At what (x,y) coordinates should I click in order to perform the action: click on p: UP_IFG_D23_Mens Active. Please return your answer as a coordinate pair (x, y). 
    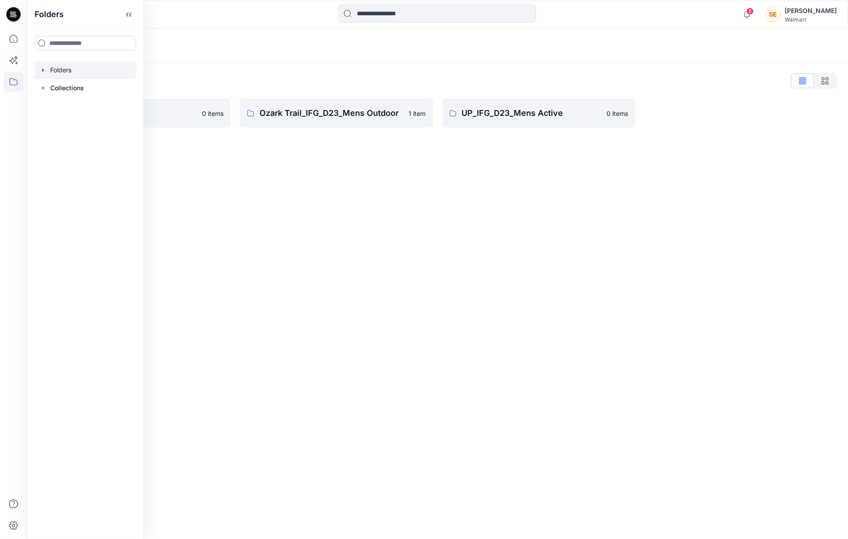
    Looking at the image, I should click on (532, 113).